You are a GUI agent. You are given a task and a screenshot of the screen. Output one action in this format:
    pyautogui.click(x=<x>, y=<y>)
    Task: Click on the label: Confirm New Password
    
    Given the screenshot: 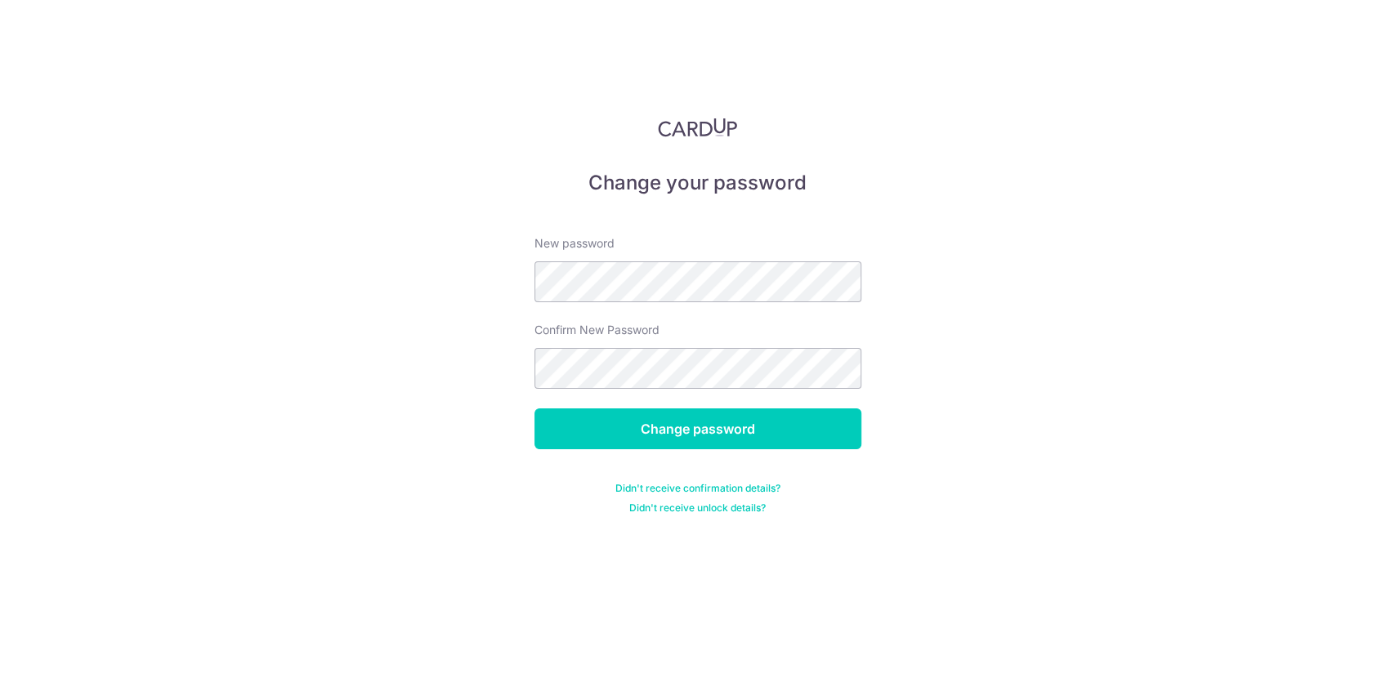 What is the action you would take?
    pyautogui.click(x=597, y=330)
    